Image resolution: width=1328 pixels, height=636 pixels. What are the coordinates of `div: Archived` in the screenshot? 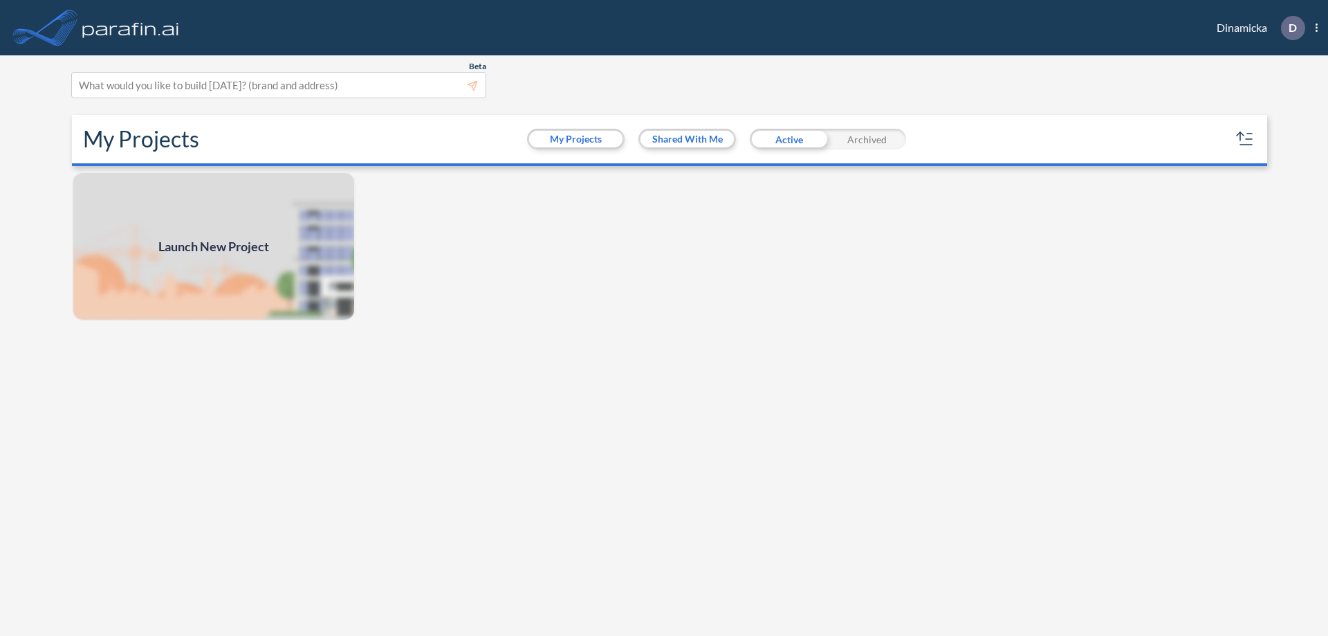 It's located at (867, 139).